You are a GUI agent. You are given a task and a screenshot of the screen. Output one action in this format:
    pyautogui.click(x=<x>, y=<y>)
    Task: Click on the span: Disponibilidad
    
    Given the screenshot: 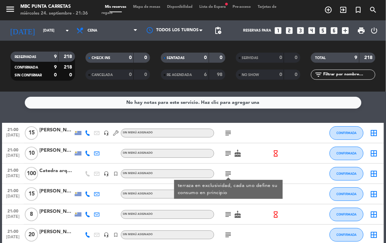 What is the action you would take?
    pyautogui.click(x=180, y=7)
    